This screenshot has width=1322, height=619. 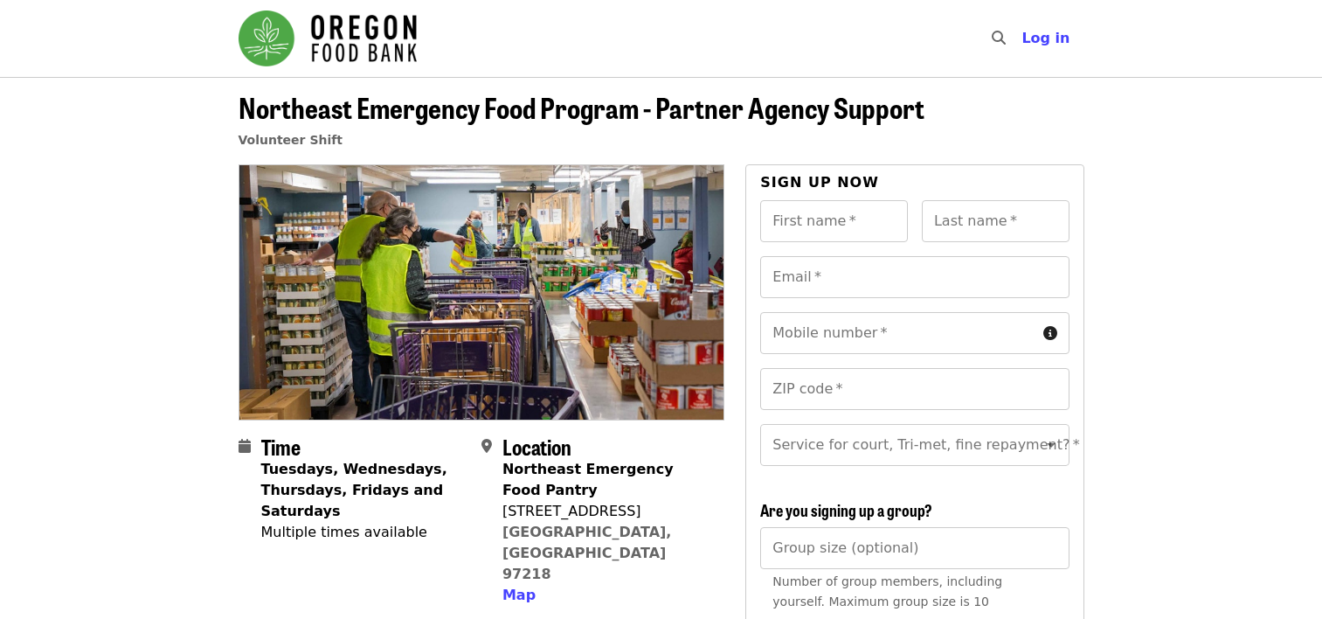 I want to click on input: [object Object], so click(x=914, y=548).